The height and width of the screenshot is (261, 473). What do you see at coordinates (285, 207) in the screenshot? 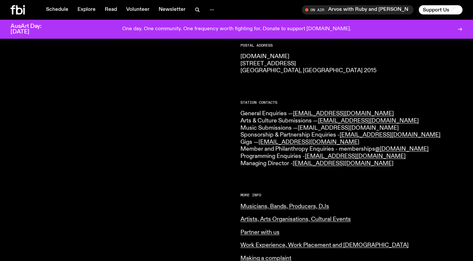
I see `a: Musicians, Bands, Producers, DJs` at bounding box center [285, 207].